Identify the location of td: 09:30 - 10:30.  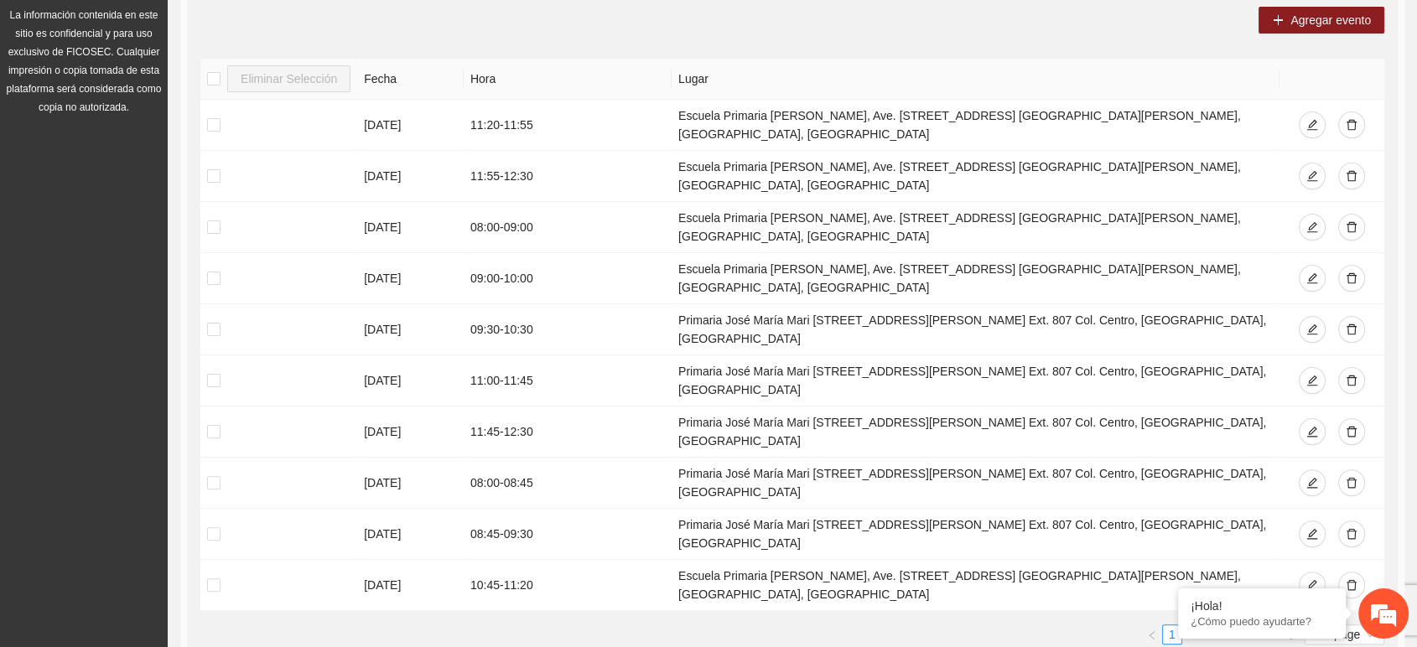
(568, 330).